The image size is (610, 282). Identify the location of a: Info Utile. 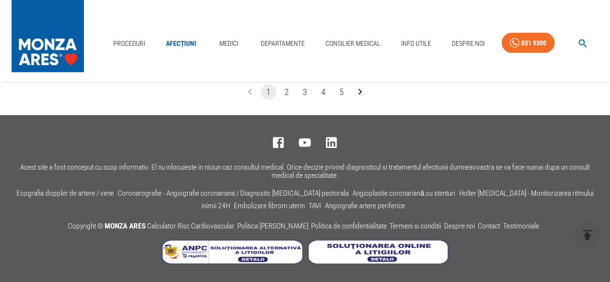
(416, 43).